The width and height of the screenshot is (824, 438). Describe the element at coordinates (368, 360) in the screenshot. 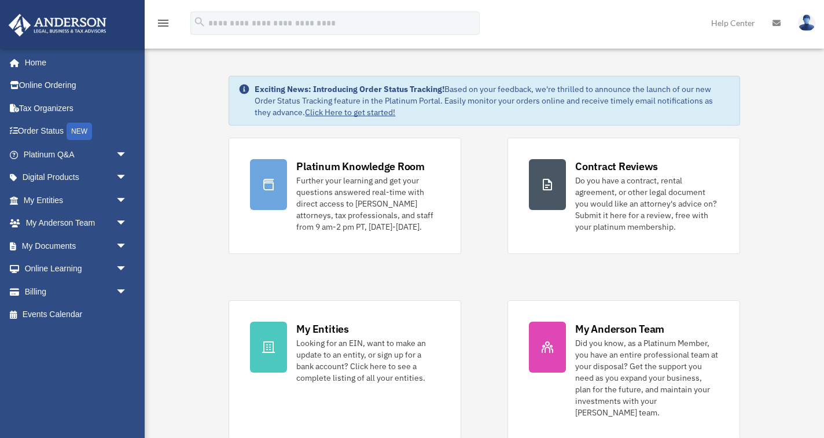

I see `div: Looking for an EIN, want to make an update to an entity, or sign up for a bank account? Click her...` at that location.